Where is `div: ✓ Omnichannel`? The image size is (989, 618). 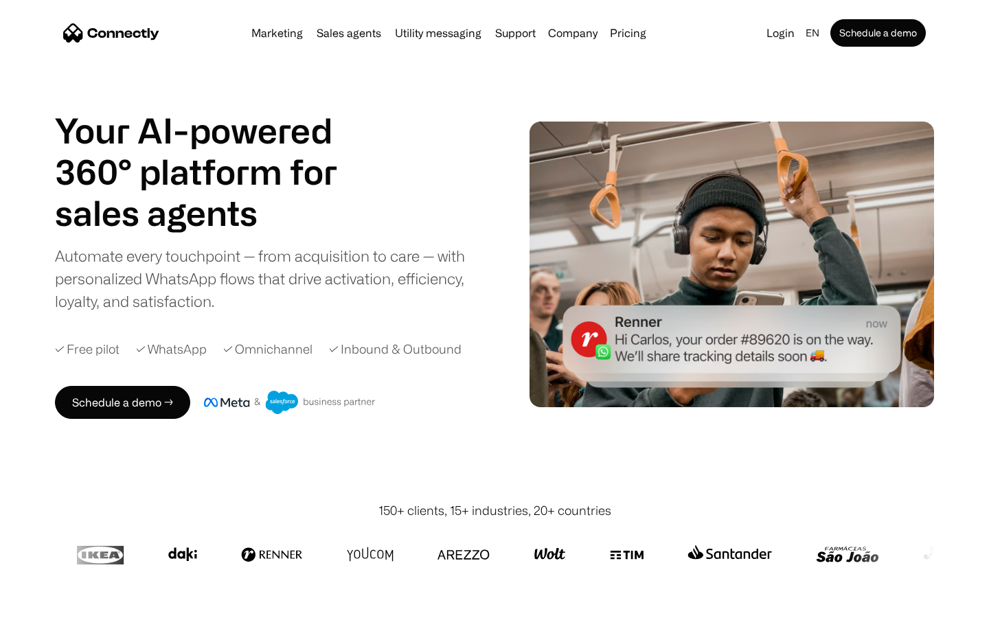
div: ✓ Omnichannel is located at coordinates (268, 349).